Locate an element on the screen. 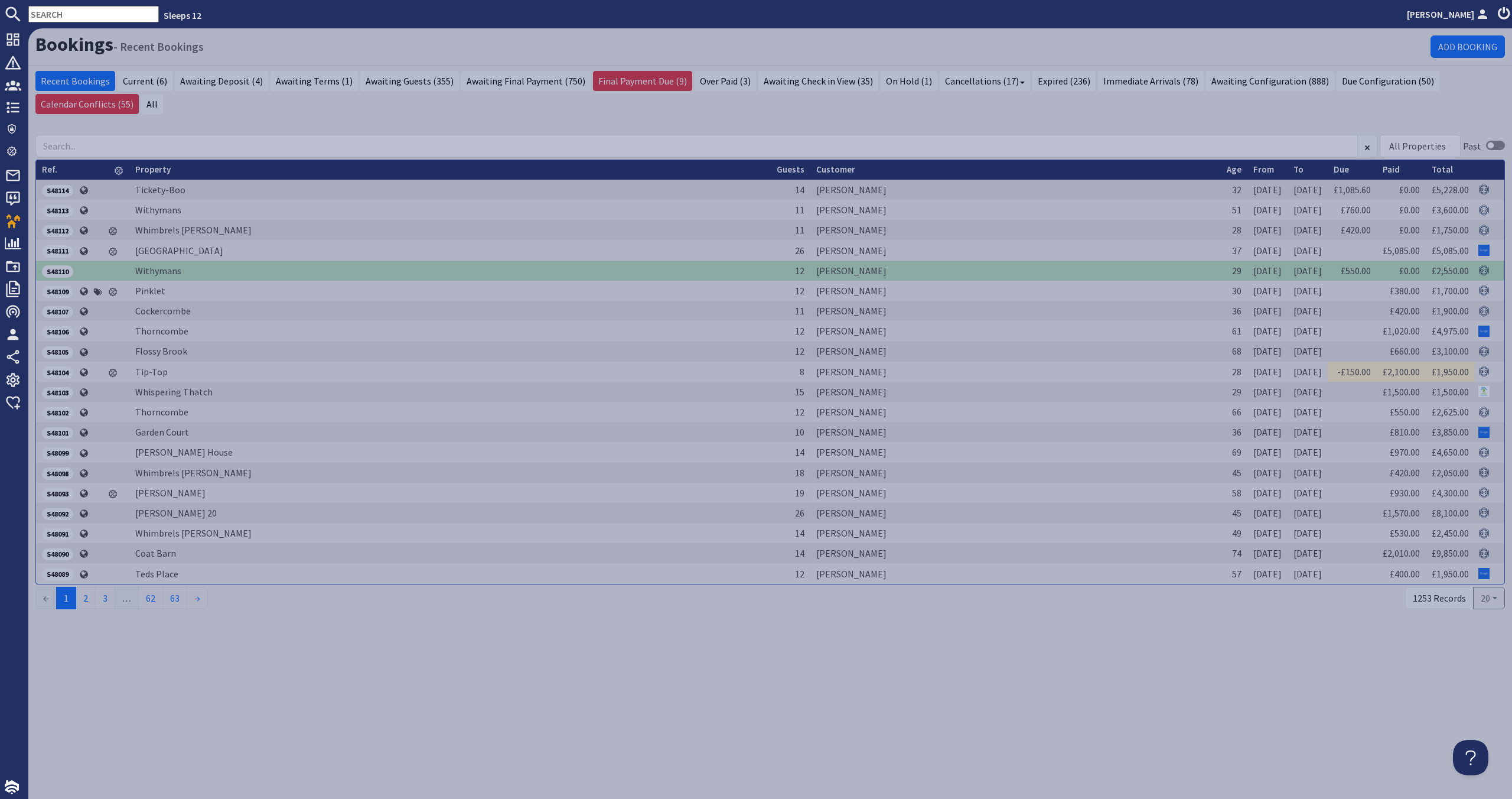 The width and height of the screenshot is (1512, 799). a: Over Paid (3) is located at coordinates (726, 81).